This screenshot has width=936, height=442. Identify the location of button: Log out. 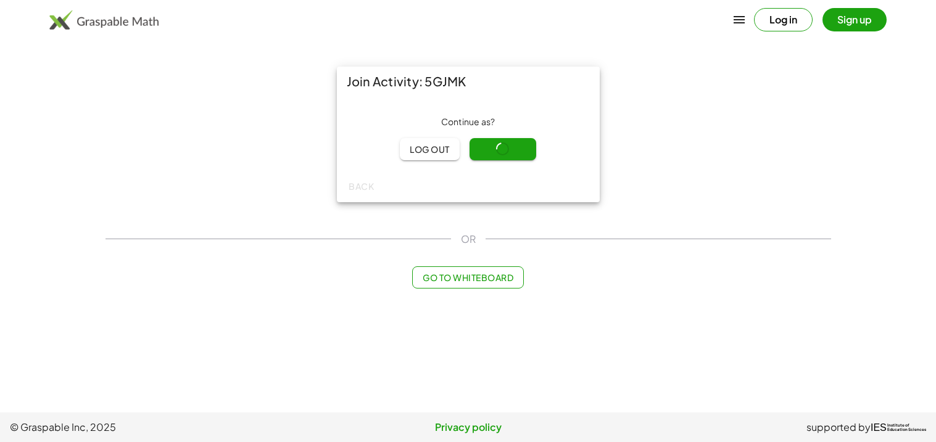
(429, 149).